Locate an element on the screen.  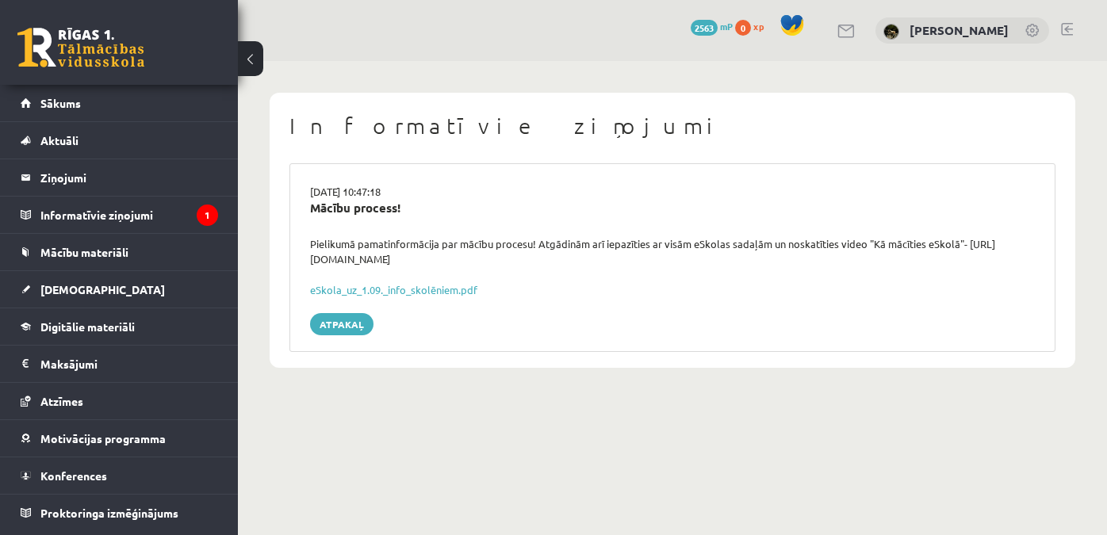
a: Digitālie materiāli is located at coordinates (119, 327).